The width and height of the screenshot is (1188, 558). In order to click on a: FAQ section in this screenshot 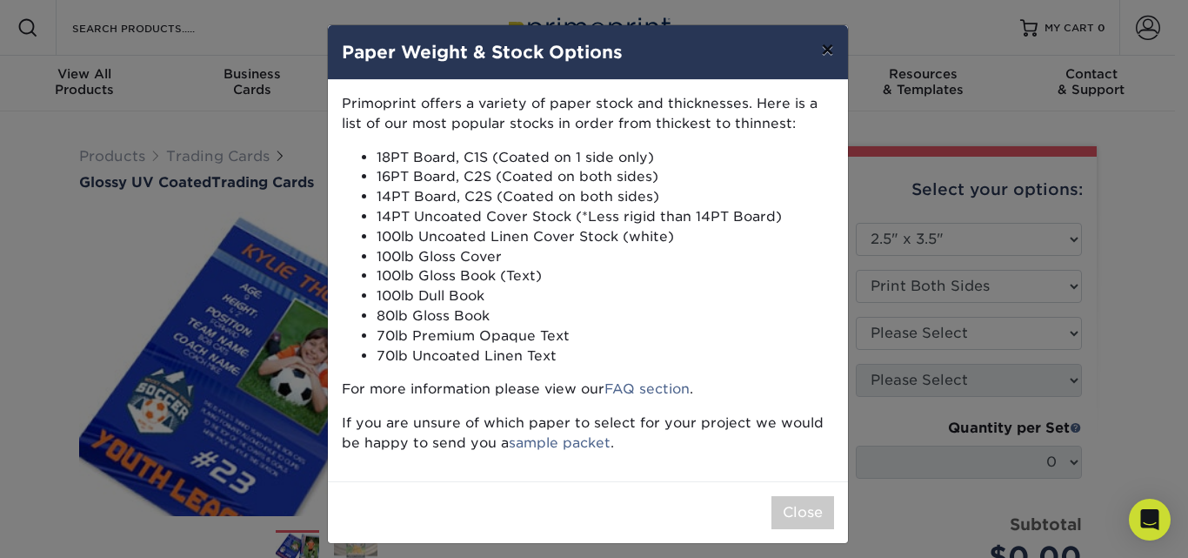, I will do `click(647, 388)`.